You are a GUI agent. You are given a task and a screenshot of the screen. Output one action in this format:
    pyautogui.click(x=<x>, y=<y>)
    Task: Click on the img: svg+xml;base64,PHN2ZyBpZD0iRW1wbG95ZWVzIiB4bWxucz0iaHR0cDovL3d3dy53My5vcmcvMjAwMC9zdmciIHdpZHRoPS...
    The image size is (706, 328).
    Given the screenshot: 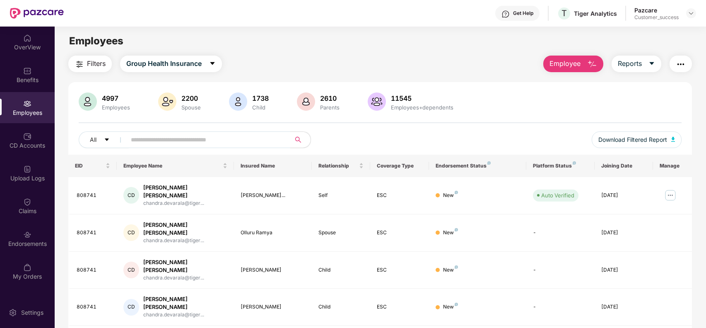 What is the action you would take?
    pyautogui.click(x=27, y=104)
    